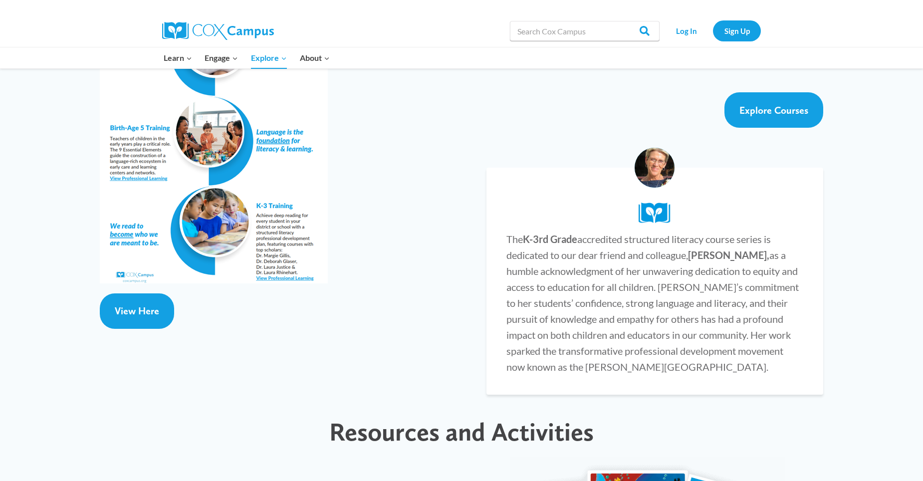 The height and width of the screenshot is (481, 923). What do you see at coordinates (246, 58) in the screenshot?
I see `nav: Primary Navigation` at bounding box center [246, 58].